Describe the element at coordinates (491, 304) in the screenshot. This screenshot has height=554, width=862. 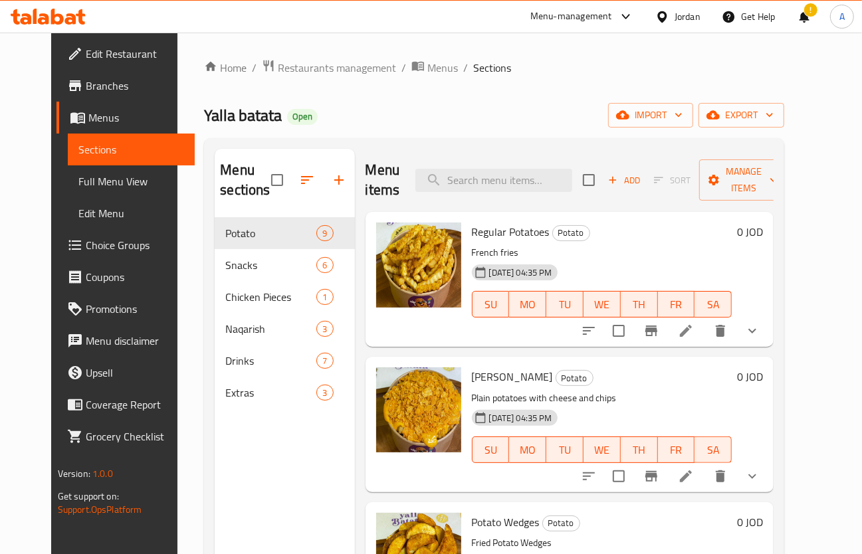
I see `span: SU` at that location.